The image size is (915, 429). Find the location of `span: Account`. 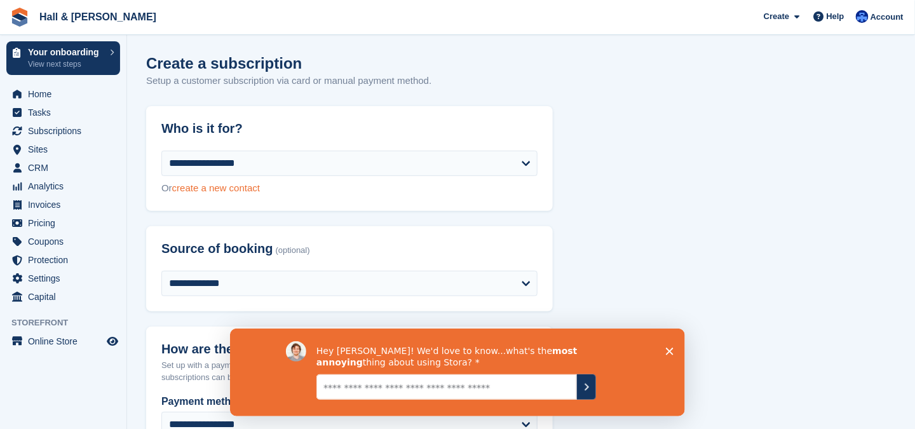

span: Account is located at coordinates (888, 17).